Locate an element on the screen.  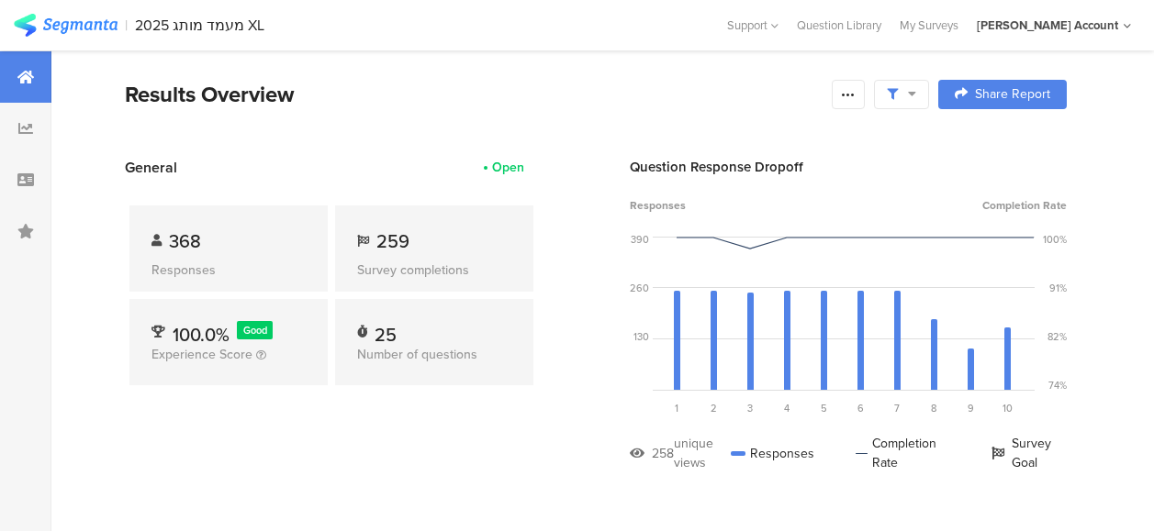
a: My Surveys is located at coordinates (929, 25).